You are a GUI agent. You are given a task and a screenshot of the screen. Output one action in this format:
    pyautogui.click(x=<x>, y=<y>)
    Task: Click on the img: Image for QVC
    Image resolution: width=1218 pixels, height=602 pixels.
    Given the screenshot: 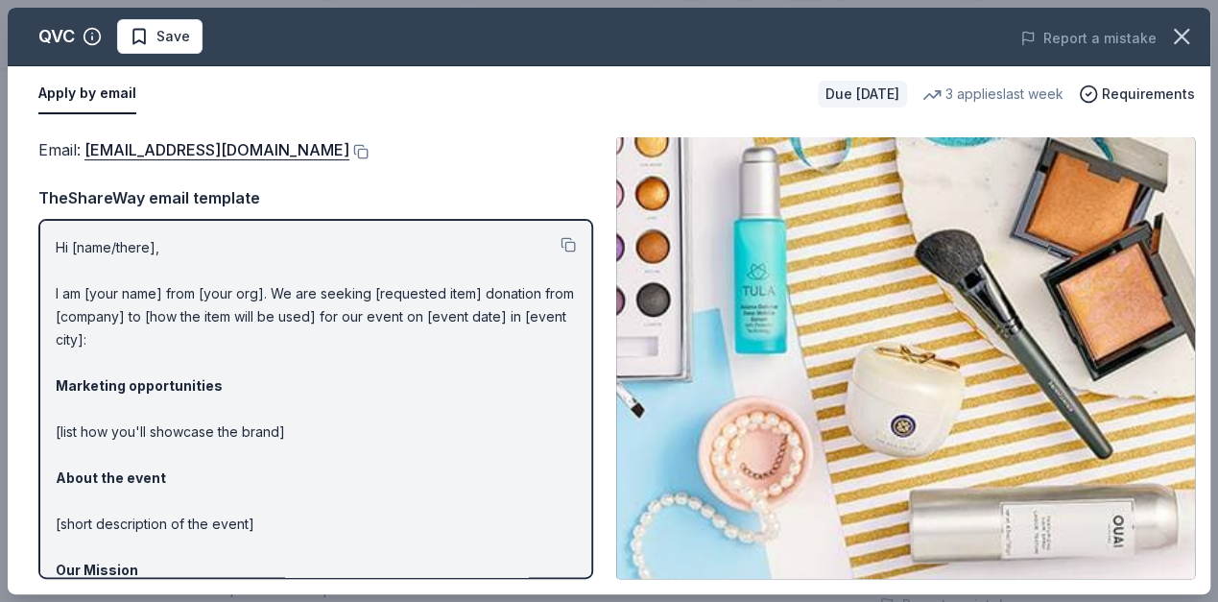 What is the action you would take?
    pyautogui.click(x=905, y=358)
    